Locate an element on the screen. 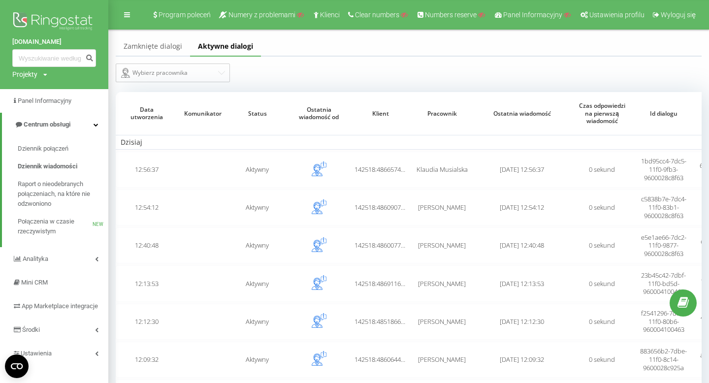 Image resolution: width=709 pixels, height=383 pixels. span: Dziennik wiadomości is located at coordinates (47, 166).